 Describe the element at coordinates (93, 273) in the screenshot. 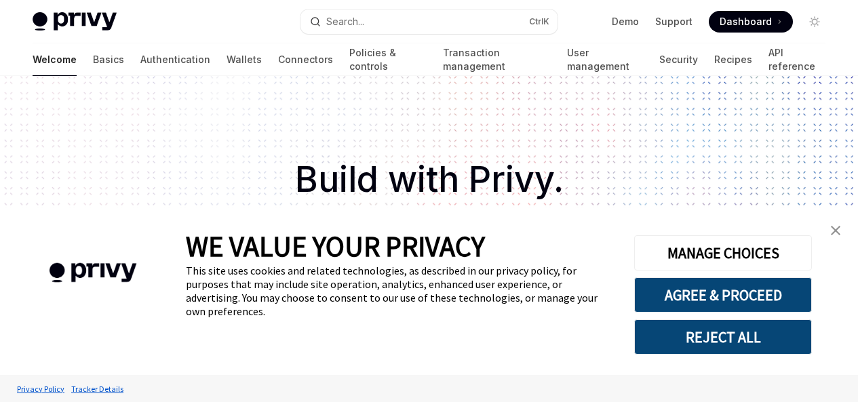

I see `img: company logo` at that location.